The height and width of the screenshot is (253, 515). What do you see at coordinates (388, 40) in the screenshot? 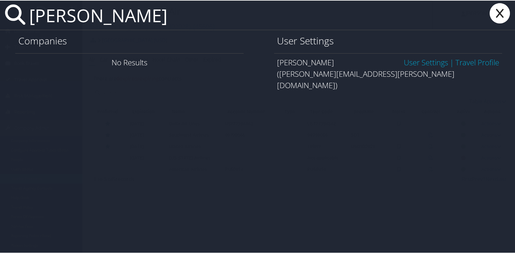
I see `h1: User Settings` at bounding box center [388, 40].